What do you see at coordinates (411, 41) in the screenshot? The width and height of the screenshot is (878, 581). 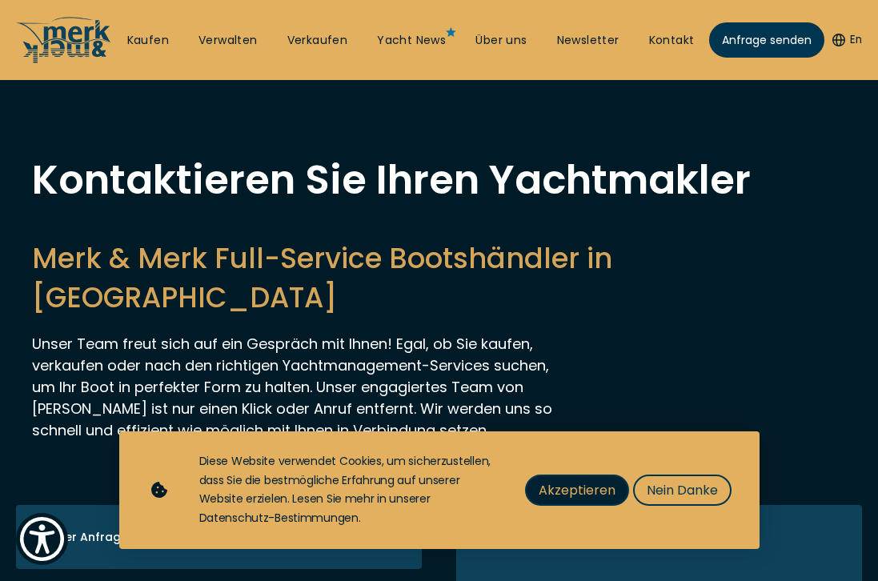 I see `a: Yacht News` at bounding box center [411, 41].